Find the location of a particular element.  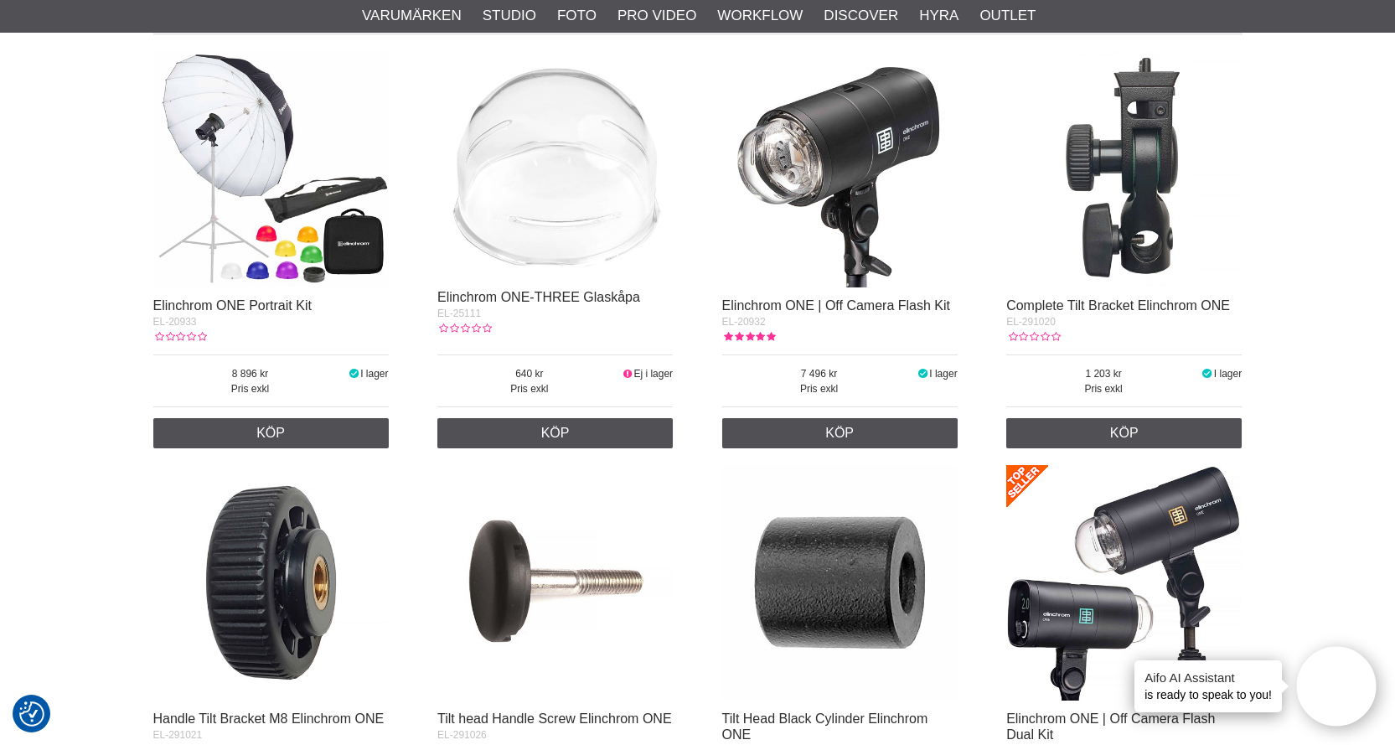

a: Discover is located at coordinates (860, 16).